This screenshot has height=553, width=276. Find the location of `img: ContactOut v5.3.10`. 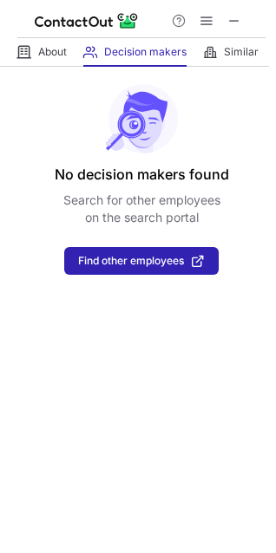

img: ContactOut v5.3.10 is located at coordinates (87, 21).